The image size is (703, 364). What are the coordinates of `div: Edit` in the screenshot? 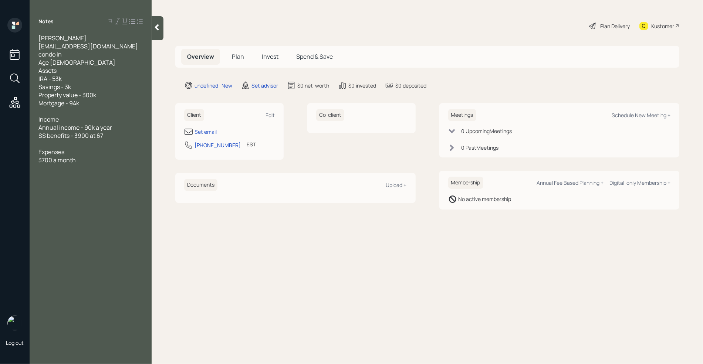 It's located at (270, 115).